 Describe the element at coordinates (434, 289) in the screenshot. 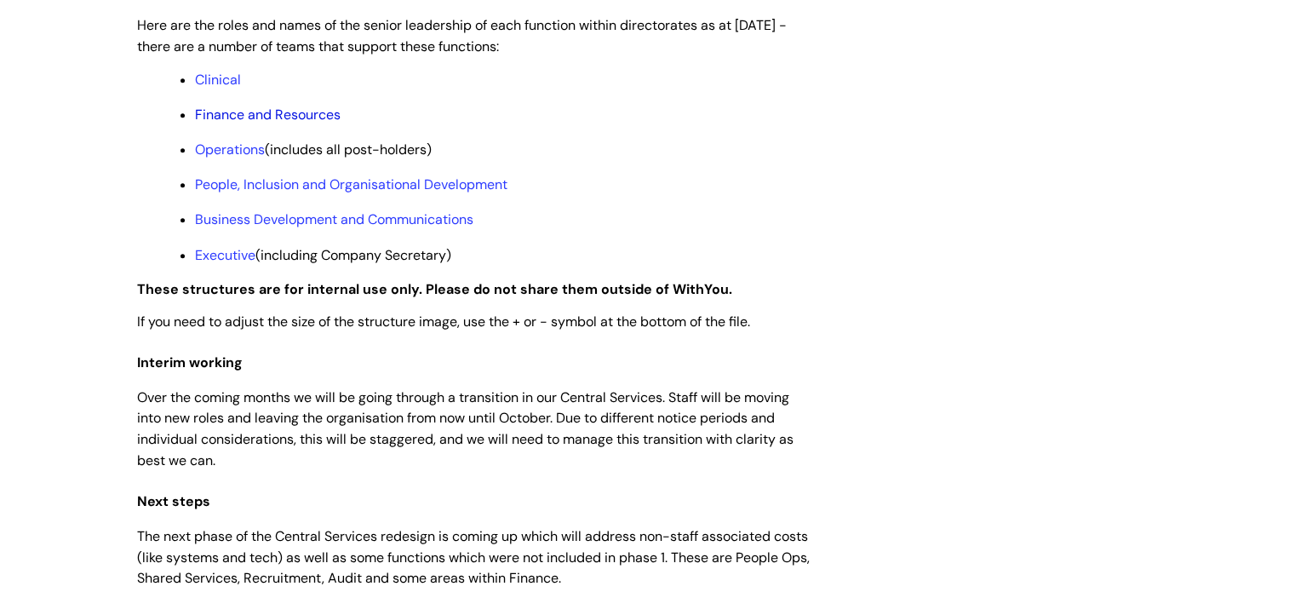

I see `strong: These structures are for internal use only. Please do not share them outside of WithYou.` at that location.